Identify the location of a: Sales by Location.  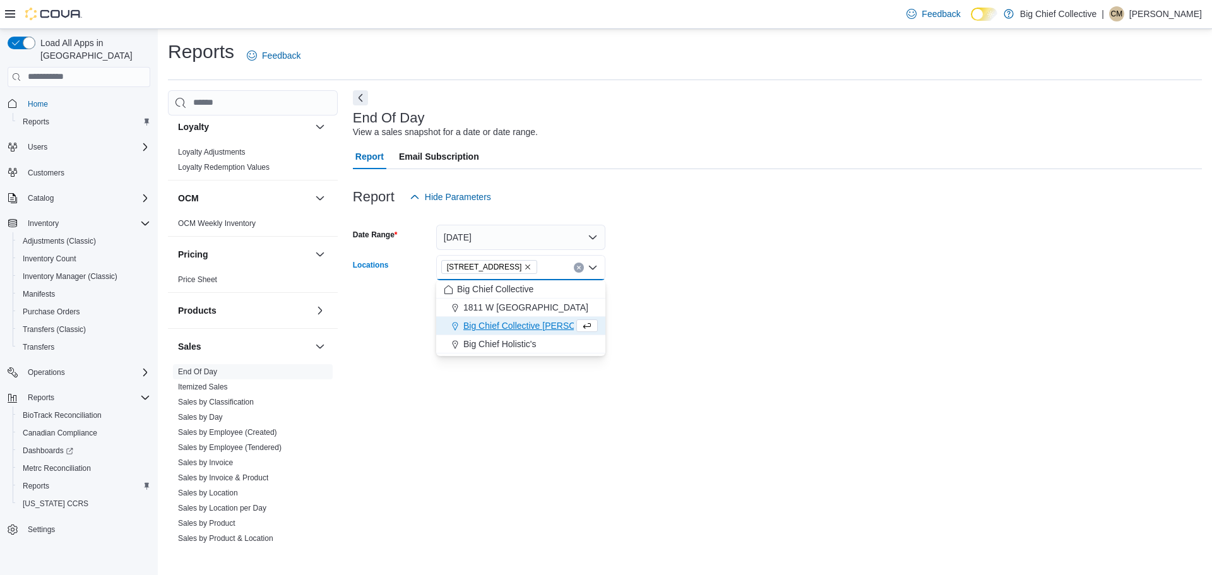
(208, 493).